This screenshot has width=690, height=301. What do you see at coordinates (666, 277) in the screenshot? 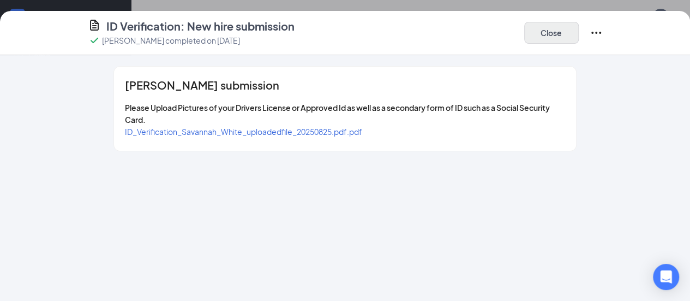
I see `div: Open Intercom Messenger` at bounding box center [666, 277].